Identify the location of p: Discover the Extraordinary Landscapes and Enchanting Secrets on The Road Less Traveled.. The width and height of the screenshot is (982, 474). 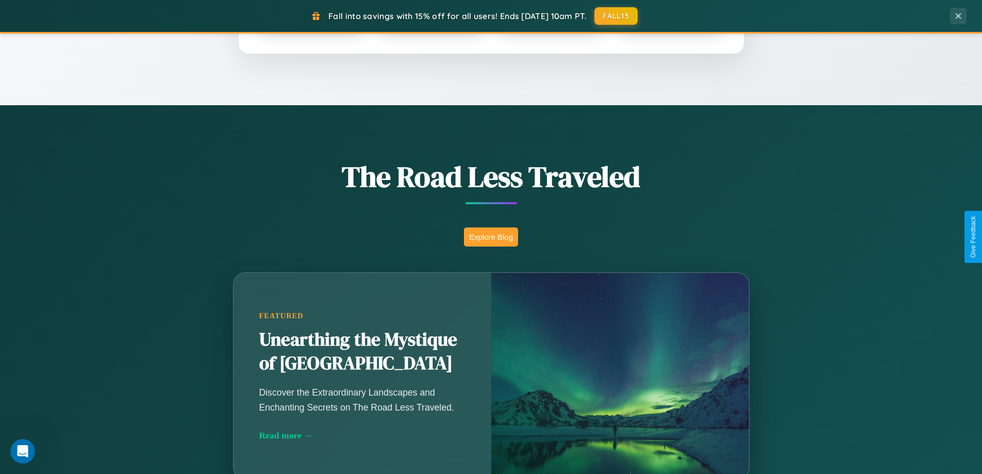
(362, 400).